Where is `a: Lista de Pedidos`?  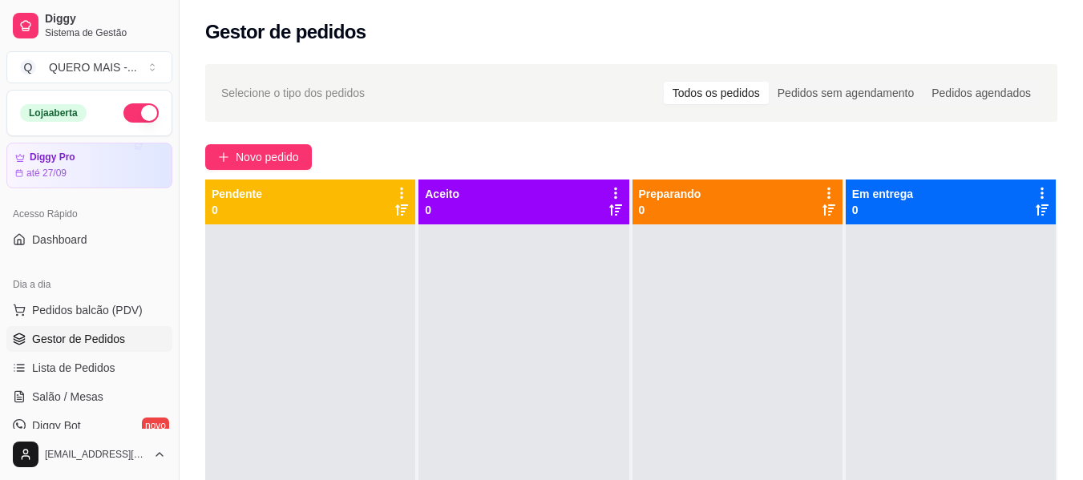
a: Lista de Pedidos is located at coordinates (89, 368).